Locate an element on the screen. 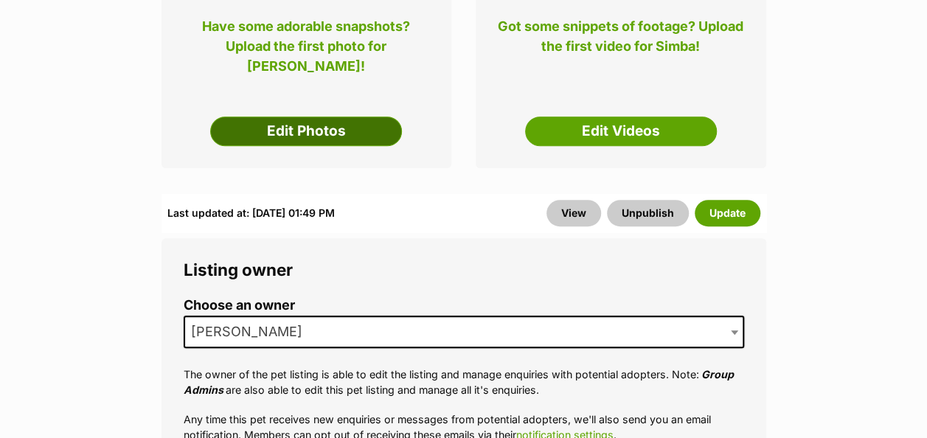 The width and height of the screenshot is (927, 438). label: Choose an owner is located at coordinates (464, 305).